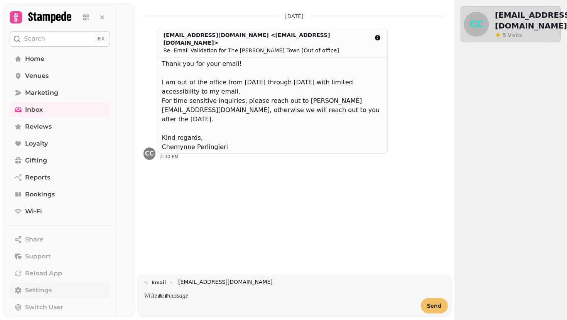 The height and width of the screenshot is (320, 567). What do you see at coordinates (512, 35) in the screenshot?
I see `p: Visits` at bounding box center [512, 35].